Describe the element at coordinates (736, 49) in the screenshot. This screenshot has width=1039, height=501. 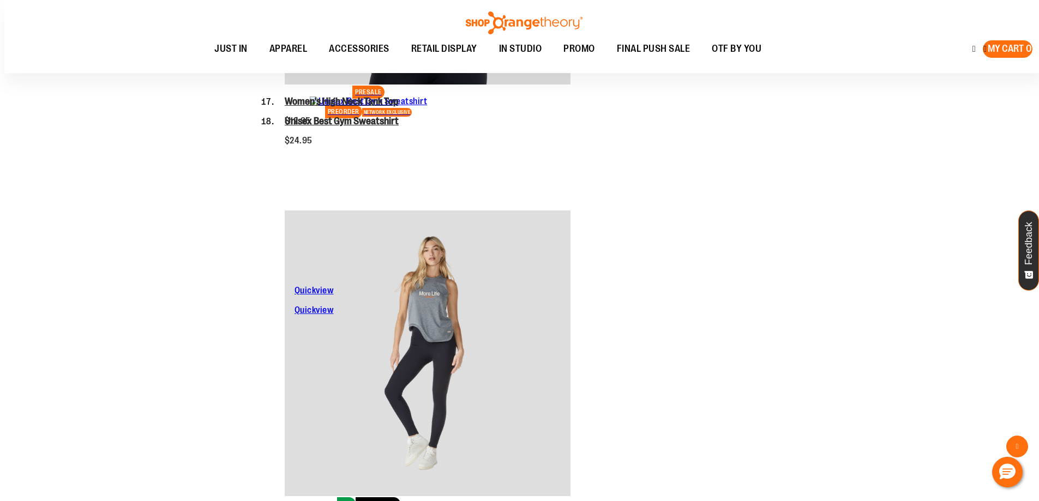
I see `a: OTF BY YOU` at that location.